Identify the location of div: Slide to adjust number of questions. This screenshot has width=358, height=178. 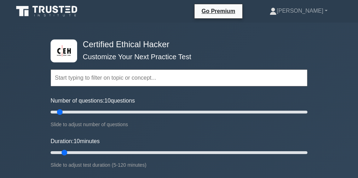
(179, 125).